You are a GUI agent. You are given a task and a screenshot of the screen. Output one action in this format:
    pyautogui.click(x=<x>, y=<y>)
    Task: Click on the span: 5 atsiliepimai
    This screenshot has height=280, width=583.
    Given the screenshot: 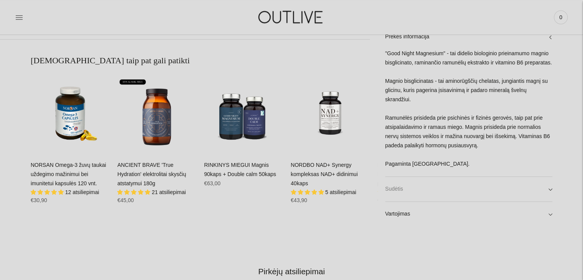 What is the action you would take?
    pyautogui.click(x=340, y=192)
    